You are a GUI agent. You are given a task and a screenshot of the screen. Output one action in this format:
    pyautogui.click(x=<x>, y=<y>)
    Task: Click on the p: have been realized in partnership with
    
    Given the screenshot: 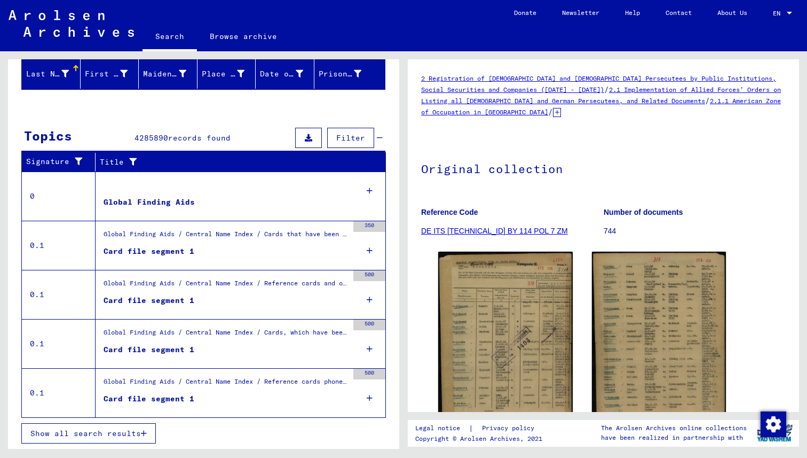 What is the action you would take?
    pyautogui.click(x=674, y=437)
    